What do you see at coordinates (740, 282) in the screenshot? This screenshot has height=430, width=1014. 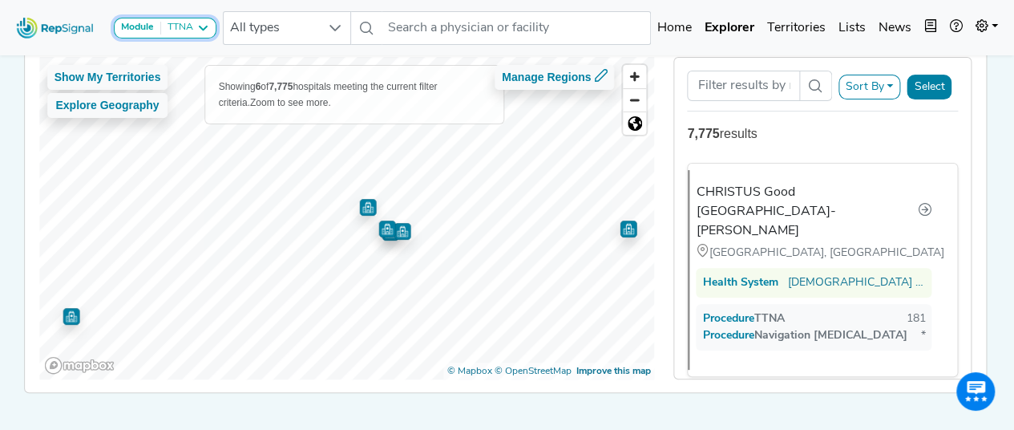 I see `div: Health System` at bounding box center [740, 282].